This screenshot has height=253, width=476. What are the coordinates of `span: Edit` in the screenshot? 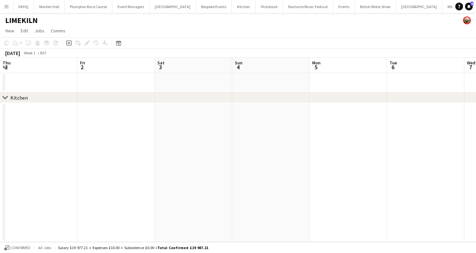 It's located at (24, 31).